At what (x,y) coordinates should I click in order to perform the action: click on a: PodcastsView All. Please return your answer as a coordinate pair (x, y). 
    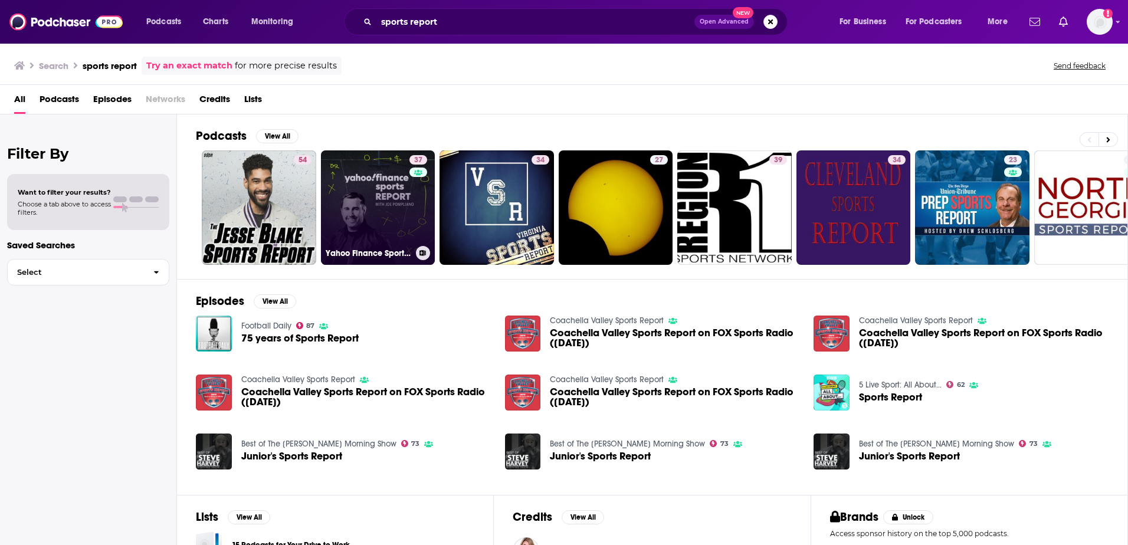
    Looking at the image, I should click on (247, 136).